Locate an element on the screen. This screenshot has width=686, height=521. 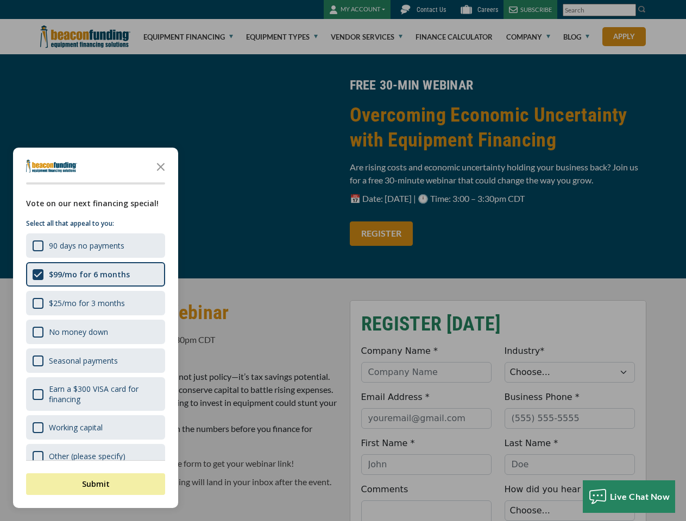
div: Survey is located at coordinates (96, 328).